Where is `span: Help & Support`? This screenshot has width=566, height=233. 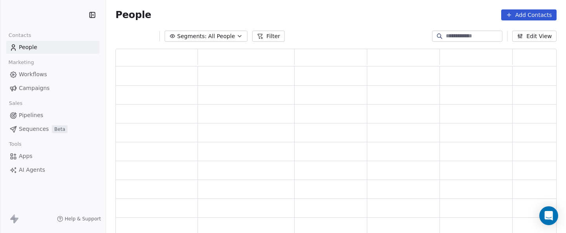 span: Help & Support is located at coordinates (83, 219).